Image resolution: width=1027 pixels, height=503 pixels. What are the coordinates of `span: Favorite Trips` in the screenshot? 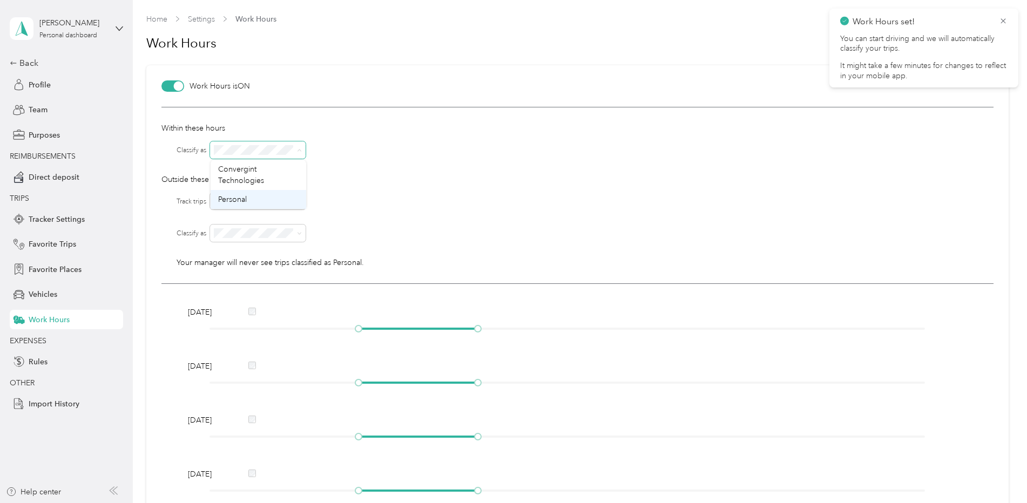 It's located at (52, 244).